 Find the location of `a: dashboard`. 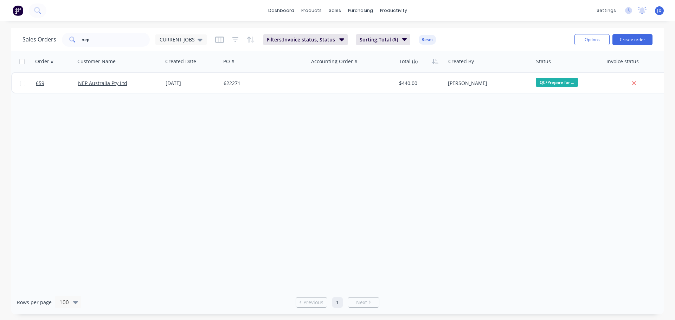

a: dashboard is located at coordinates (281, 11).